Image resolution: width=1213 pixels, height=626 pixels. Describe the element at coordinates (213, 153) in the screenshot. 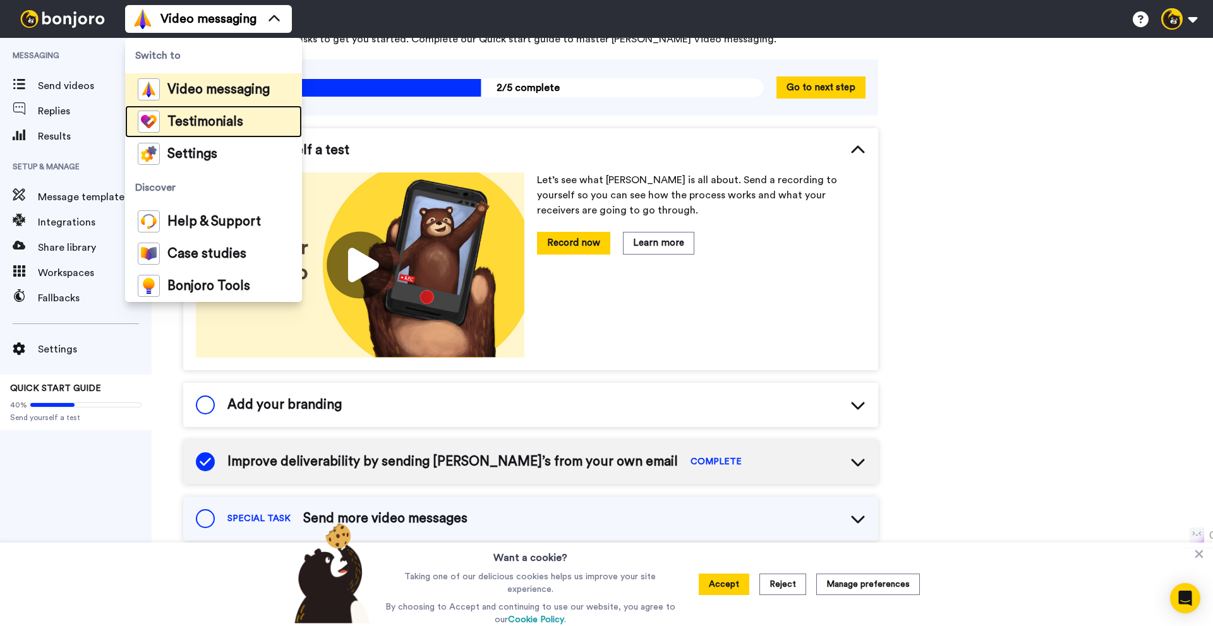

I see `a: Settings` at that location.